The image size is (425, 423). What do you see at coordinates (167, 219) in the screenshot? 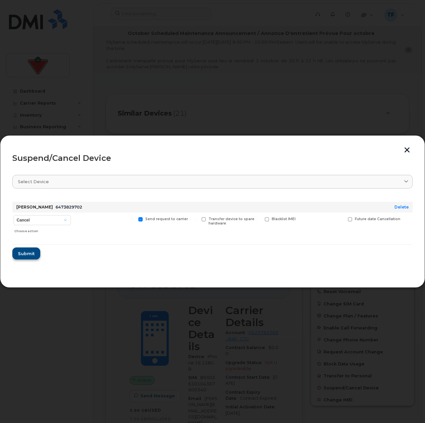
I see `span: Send request to carrier` at bounding box center [167, 219].